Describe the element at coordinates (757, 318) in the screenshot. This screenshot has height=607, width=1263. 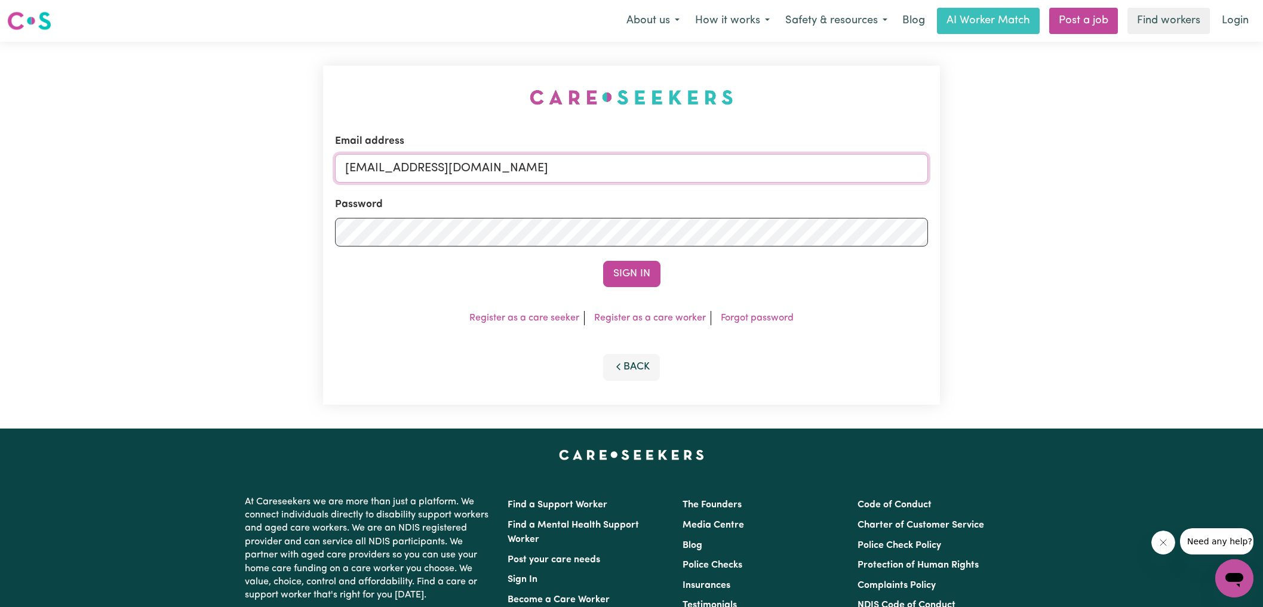
I see `a: Forgot password` at that location.